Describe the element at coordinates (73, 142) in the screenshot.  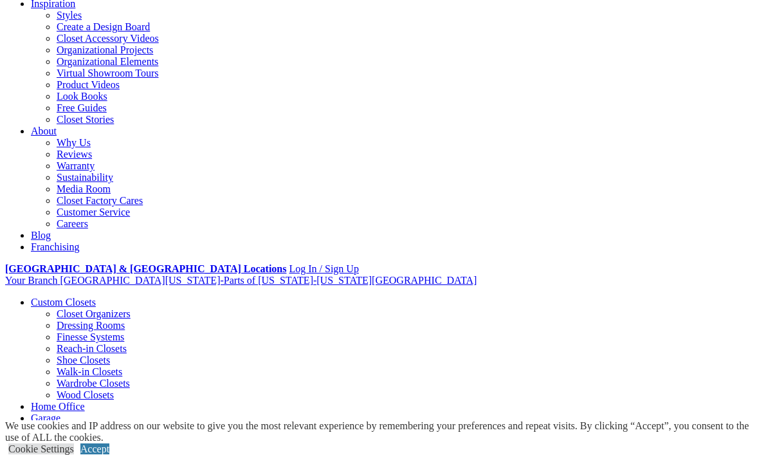
I see `a: Why Us` at that location.